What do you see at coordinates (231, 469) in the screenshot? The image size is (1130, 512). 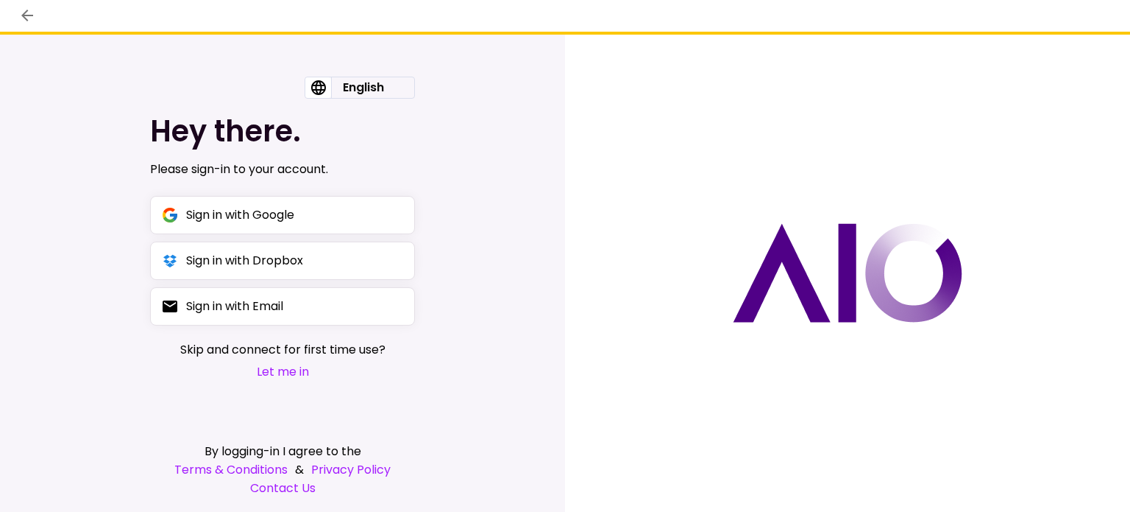 I see `a: Terms & Conditions` at bounding box center [231, 469].